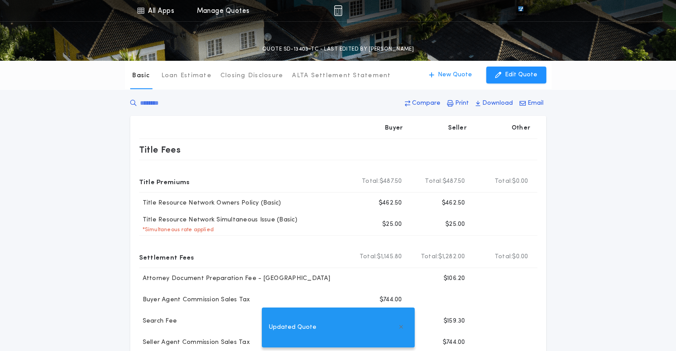 The height and width of the screenshot is (351, 676). I want to click on img: vs-icon, so click(520, 11).